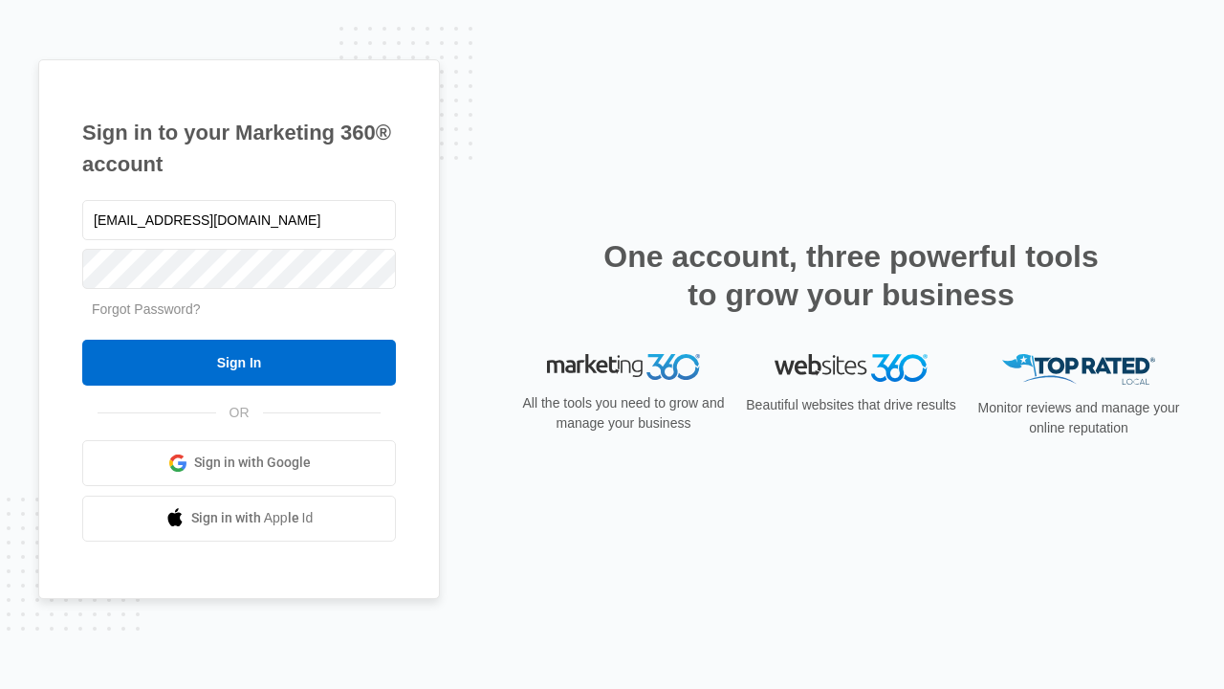 This screenshot has height=689, width=1224. What do you see at coordinates (239, 463) in the screenshot?
I see `a: Sign in with Google` at bounding box center [239, 463].